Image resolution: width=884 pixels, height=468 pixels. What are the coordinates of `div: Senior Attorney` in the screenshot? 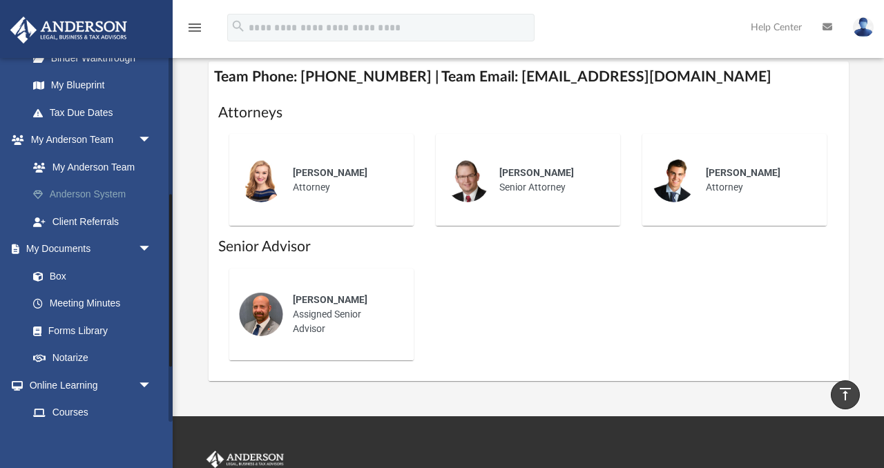 It's located at (550, 180).